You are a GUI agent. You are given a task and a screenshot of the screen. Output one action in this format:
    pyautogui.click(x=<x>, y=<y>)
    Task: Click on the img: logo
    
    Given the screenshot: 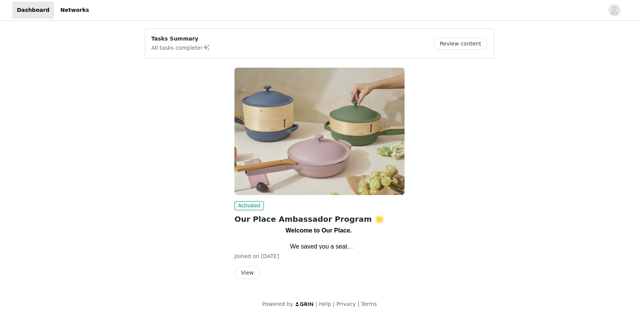 What is the action you would take?
    pyautogui.click(x=304, y=304)
    